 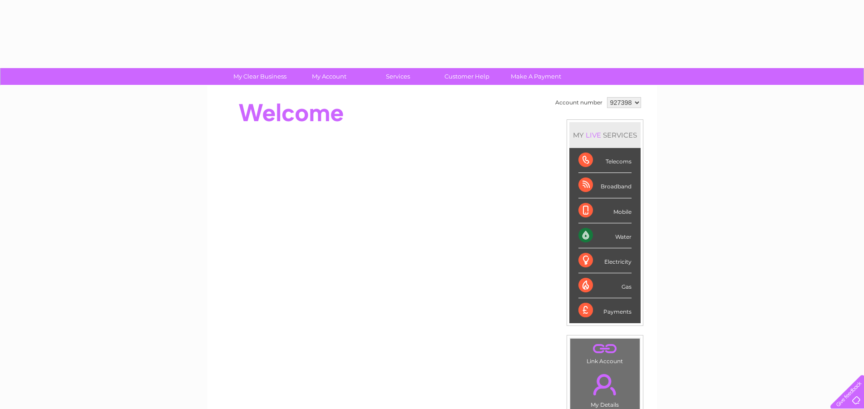 What do you see at coordinates (604, 211) in the screenshot?
I see `div: Mobile` at bounding box center [604, 211].